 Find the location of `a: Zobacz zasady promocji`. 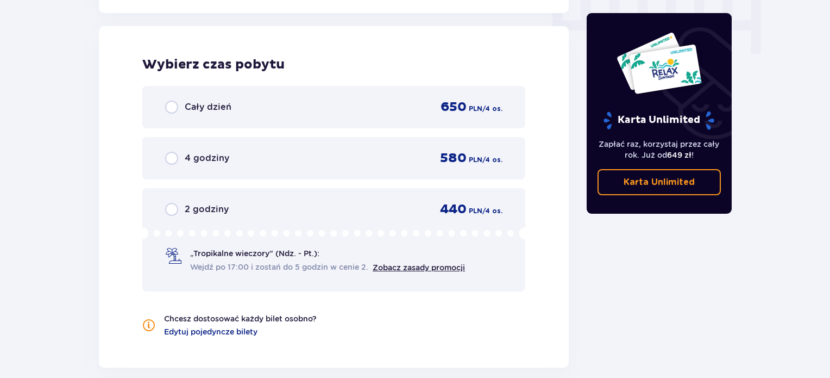

a: Zobacz zasady promocji is located at coordinates (419, 267).